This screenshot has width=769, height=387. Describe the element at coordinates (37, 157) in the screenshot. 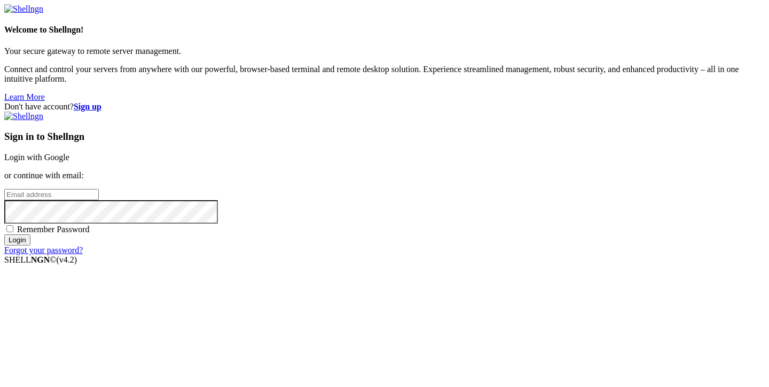

I see `a: Login with Google` at that location.